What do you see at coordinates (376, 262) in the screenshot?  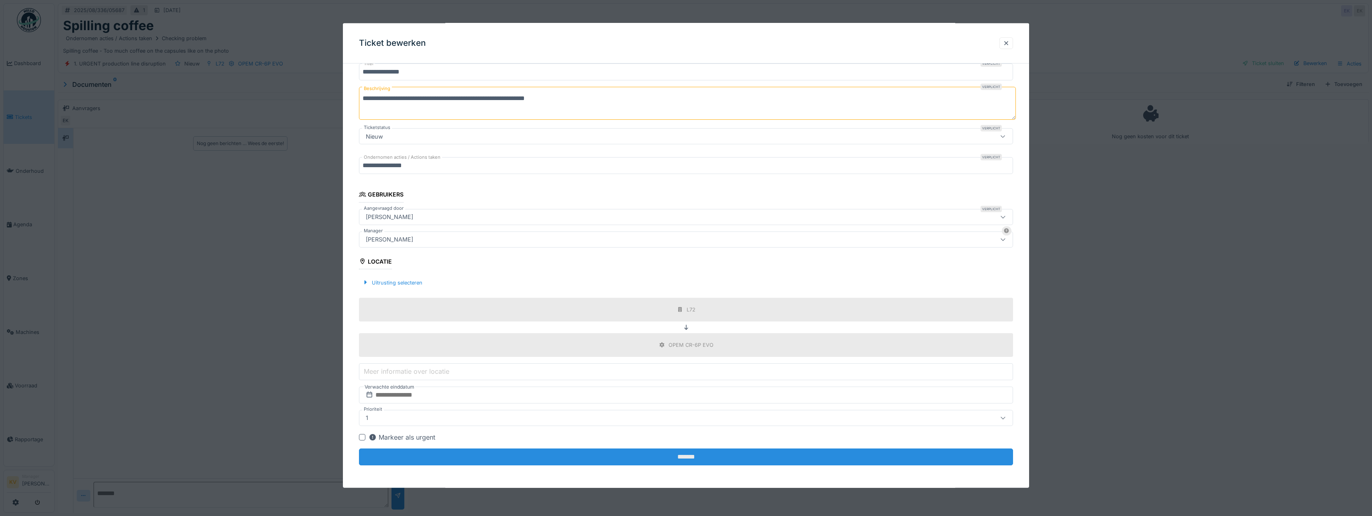 I see `div: Locatie` at bounding box center [376, 262].